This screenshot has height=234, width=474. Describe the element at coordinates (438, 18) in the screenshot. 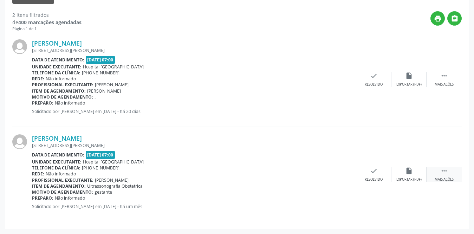

I see `button: print` at that location.